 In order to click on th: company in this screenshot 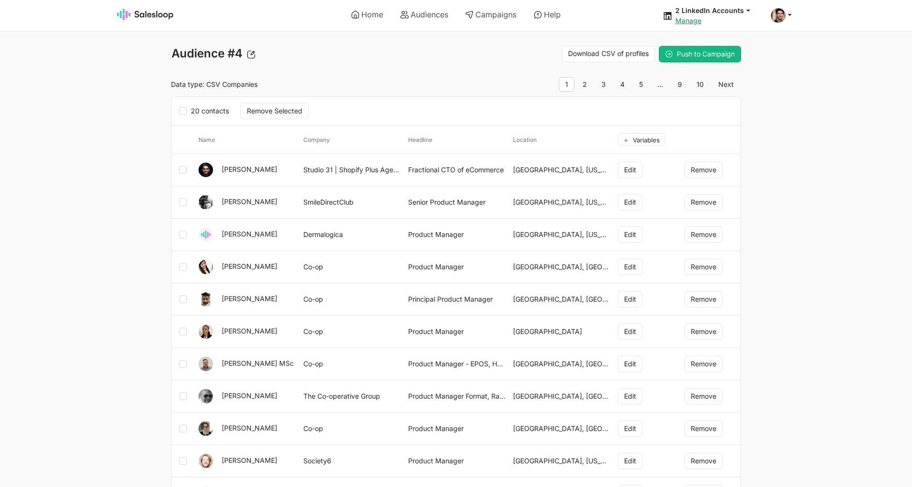, I will do `click(352, 140)`.